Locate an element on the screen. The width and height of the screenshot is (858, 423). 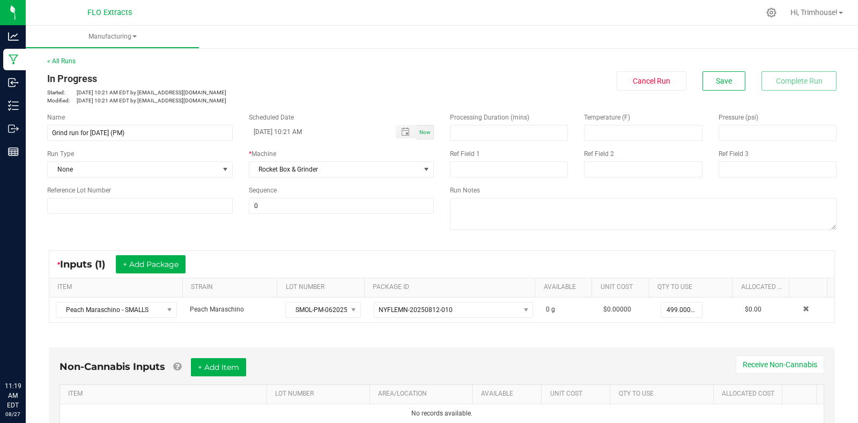
span: Ref Field 3 is located at coordinates (734, 154).